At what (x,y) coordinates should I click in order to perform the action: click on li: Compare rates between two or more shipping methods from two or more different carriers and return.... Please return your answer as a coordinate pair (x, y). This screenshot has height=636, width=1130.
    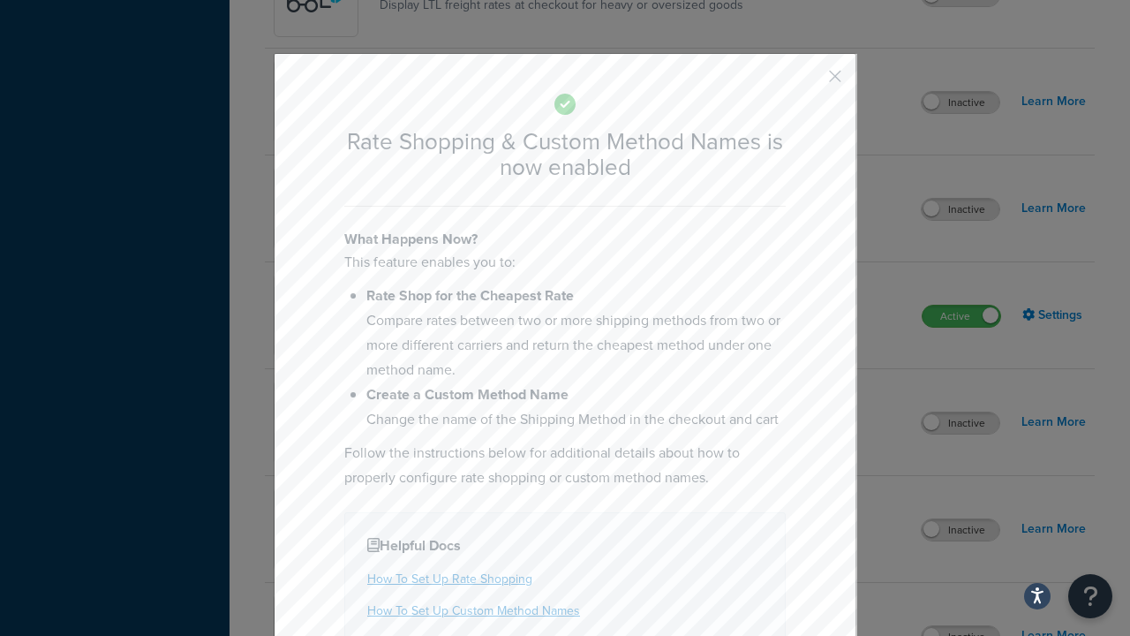
    Looking at the image, I should click on (576, 333).